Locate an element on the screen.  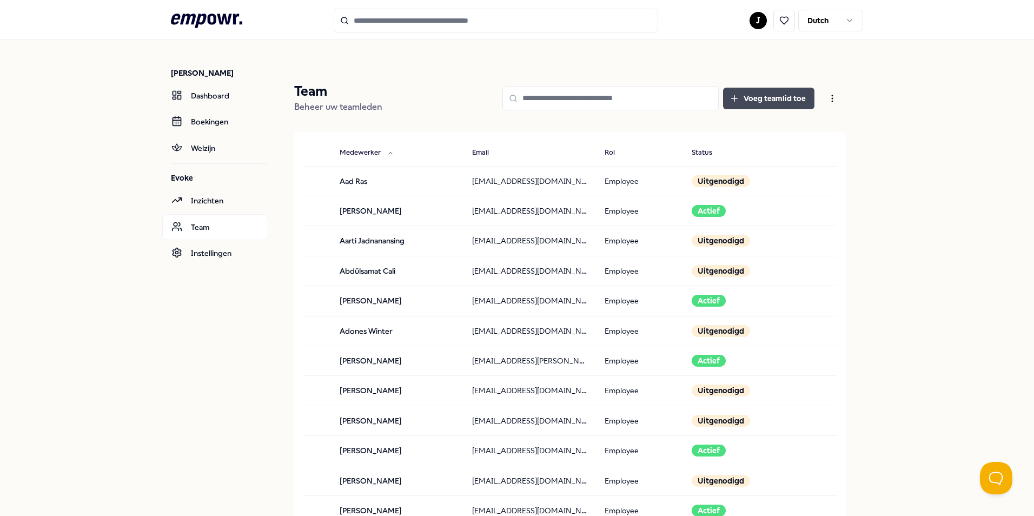
button: Status is located at coordinates (709, 153).